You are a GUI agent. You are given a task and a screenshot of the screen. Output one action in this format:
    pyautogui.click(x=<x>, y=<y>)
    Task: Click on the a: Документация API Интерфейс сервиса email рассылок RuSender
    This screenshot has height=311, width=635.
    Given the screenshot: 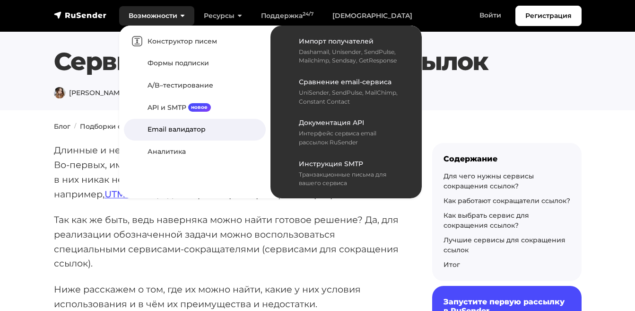 What is the action you would take?
    pyautogui.click(x=346, y=132)
    